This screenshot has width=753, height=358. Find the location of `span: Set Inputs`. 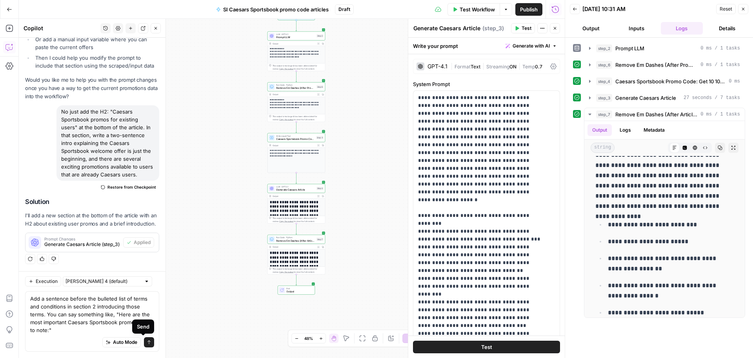

span: Set Inputs is located at coordinates (296, 17).